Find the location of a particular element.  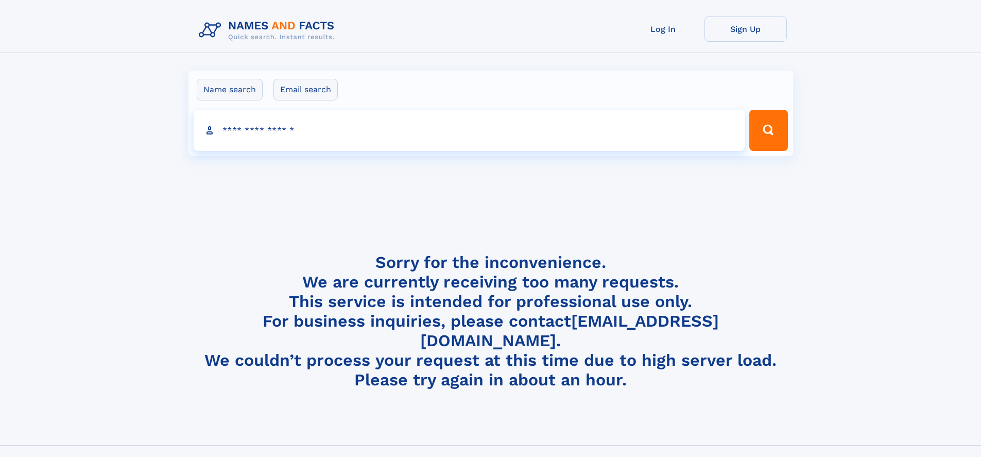

a: Sign Up is located at coordinates (745, 29).